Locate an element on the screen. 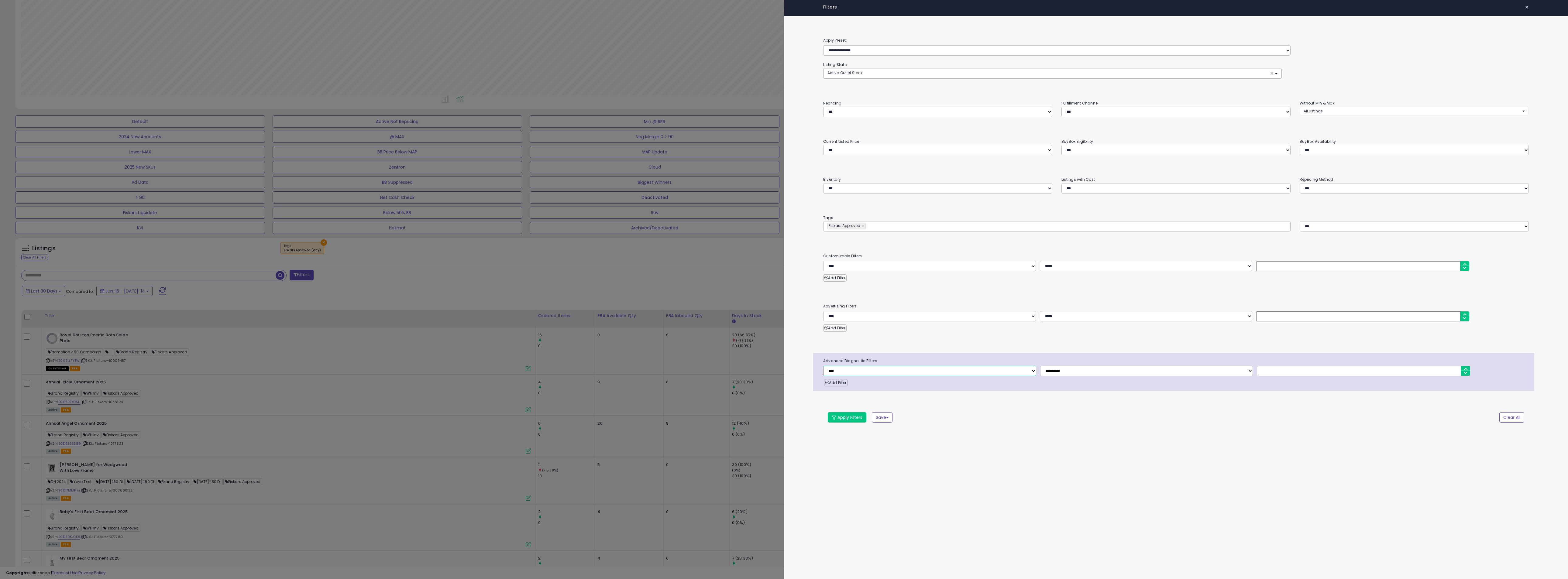 Image resolution: width=1568 pixels, height=579 pixels. button: All Listings is located at coordinates (1414, 111).